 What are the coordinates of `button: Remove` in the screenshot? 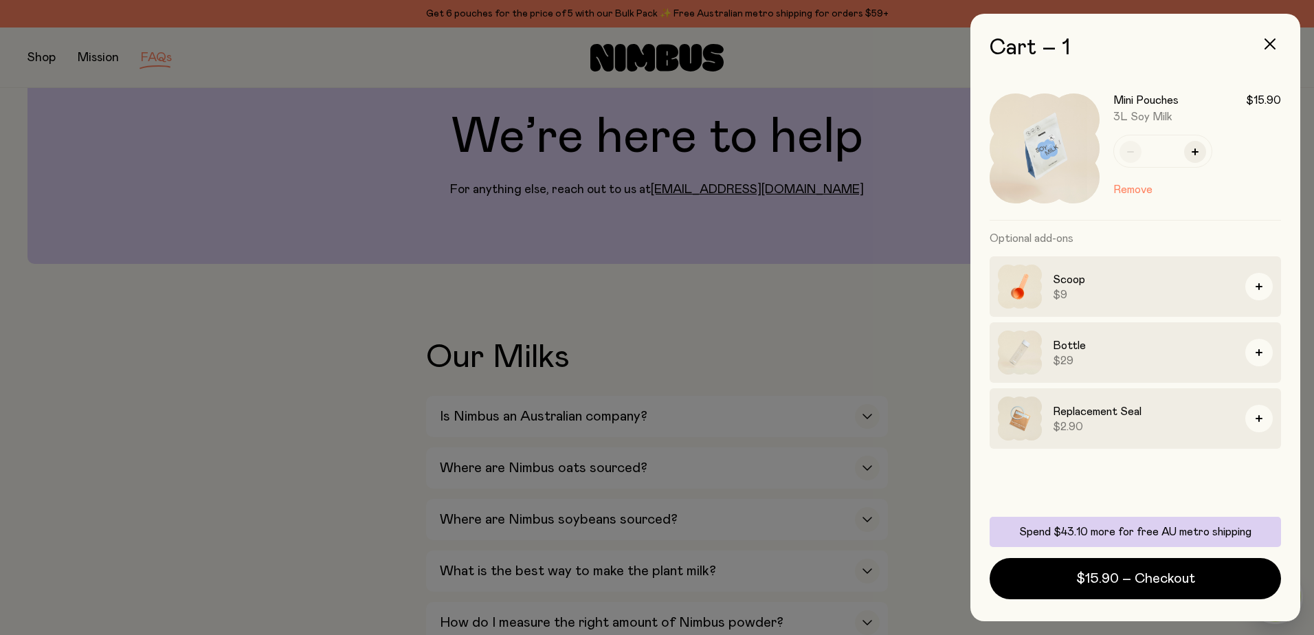 It's located at (1133, 190).